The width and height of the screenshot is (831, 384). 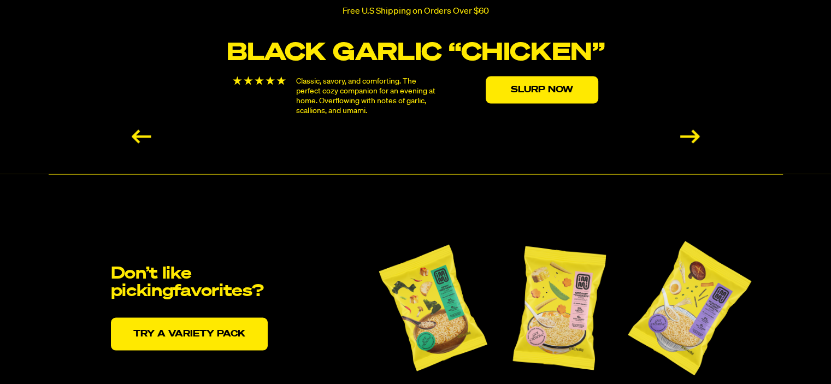 I want to click on div: Next slide, so click(x=690, y=137).